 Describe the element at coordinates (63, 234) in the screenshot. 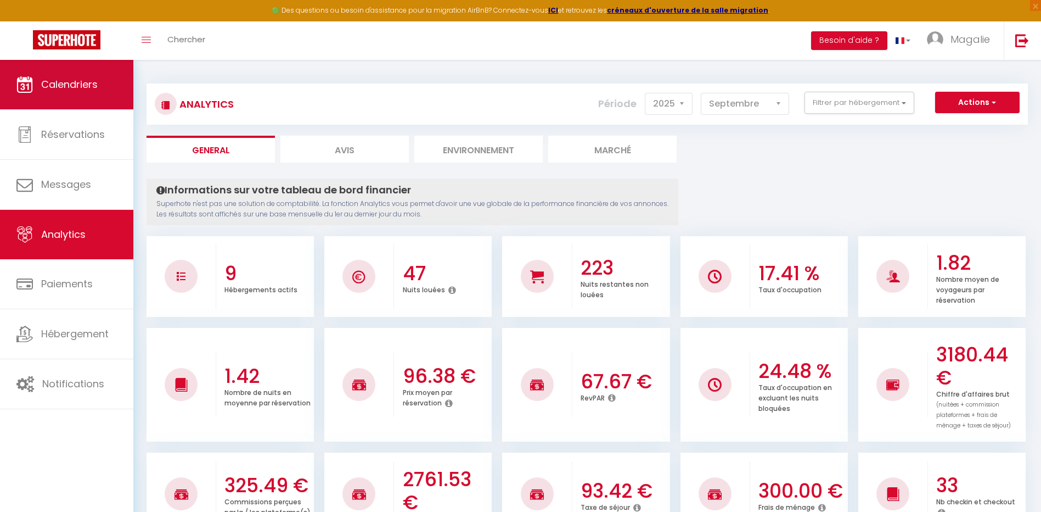

I see `span: Analytics` at that location.